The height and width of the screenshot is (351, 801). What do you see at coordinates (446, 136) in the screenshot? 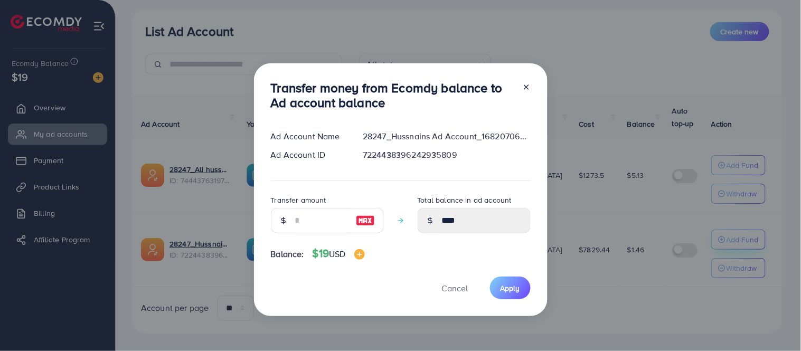
I see `div: 28247_Hussnains Ad Account_1682070647889` at bounding box center [446, 136].